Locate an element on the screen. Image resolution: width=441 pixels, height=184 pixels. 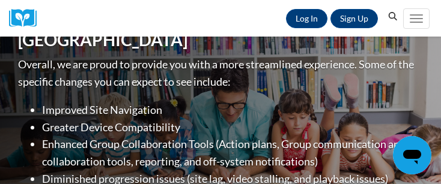
li: Improved Site Navigation is located at coordinates (232, 110).